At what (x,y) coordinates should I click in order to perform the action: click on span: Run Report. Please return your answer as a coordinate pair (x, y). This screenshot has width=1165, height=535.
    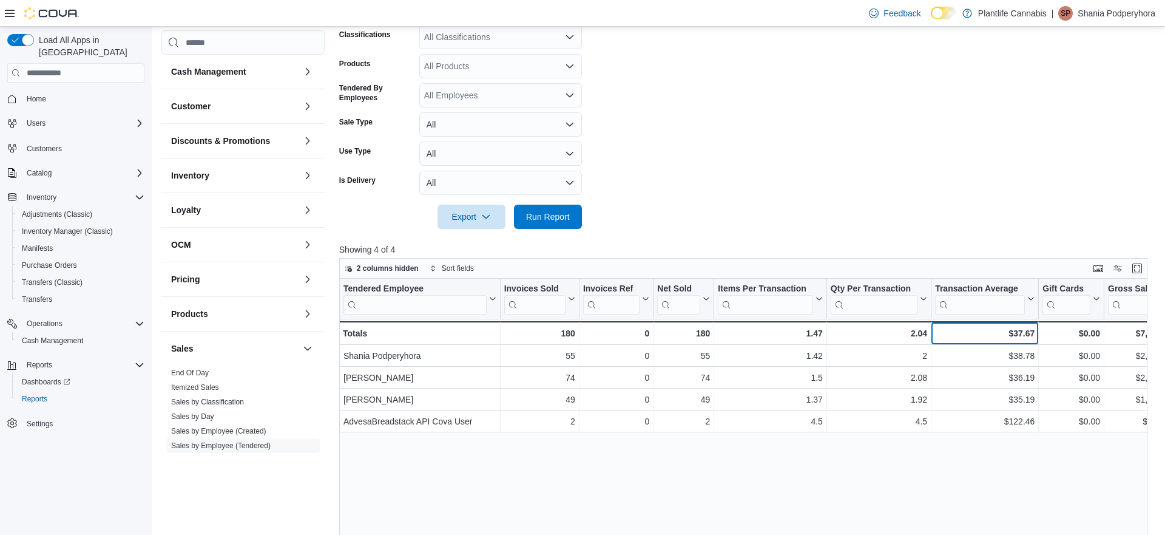
    Looking at the image, I should click on (548, 217).